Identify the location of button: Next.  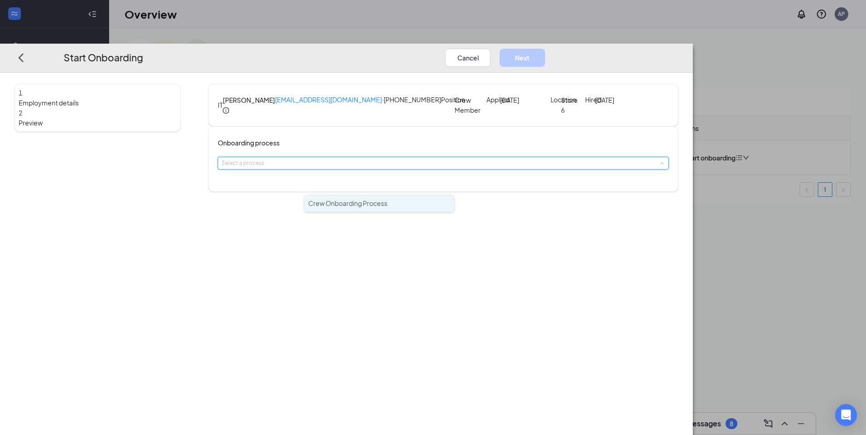
(522, 57).